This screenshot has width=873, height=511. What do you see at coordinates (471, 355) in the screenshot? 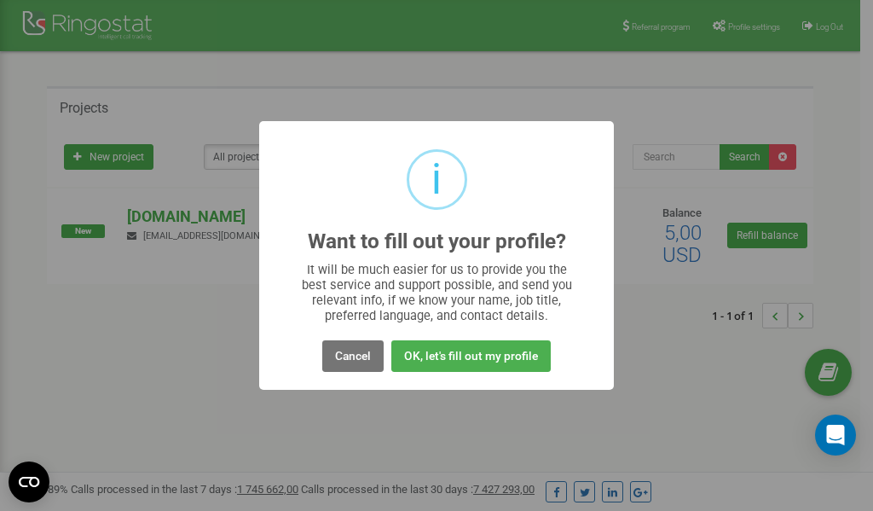
I see `button: OK, let's fill out my profile` at bounding box center [471, 355].